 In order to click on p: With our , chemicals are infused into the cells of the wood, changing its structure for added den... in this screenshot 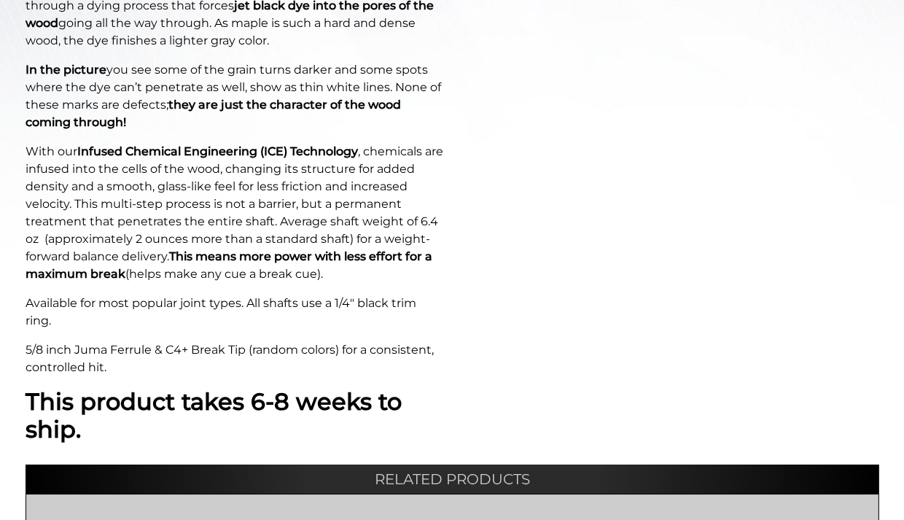, I will do `click(234, 213)`.